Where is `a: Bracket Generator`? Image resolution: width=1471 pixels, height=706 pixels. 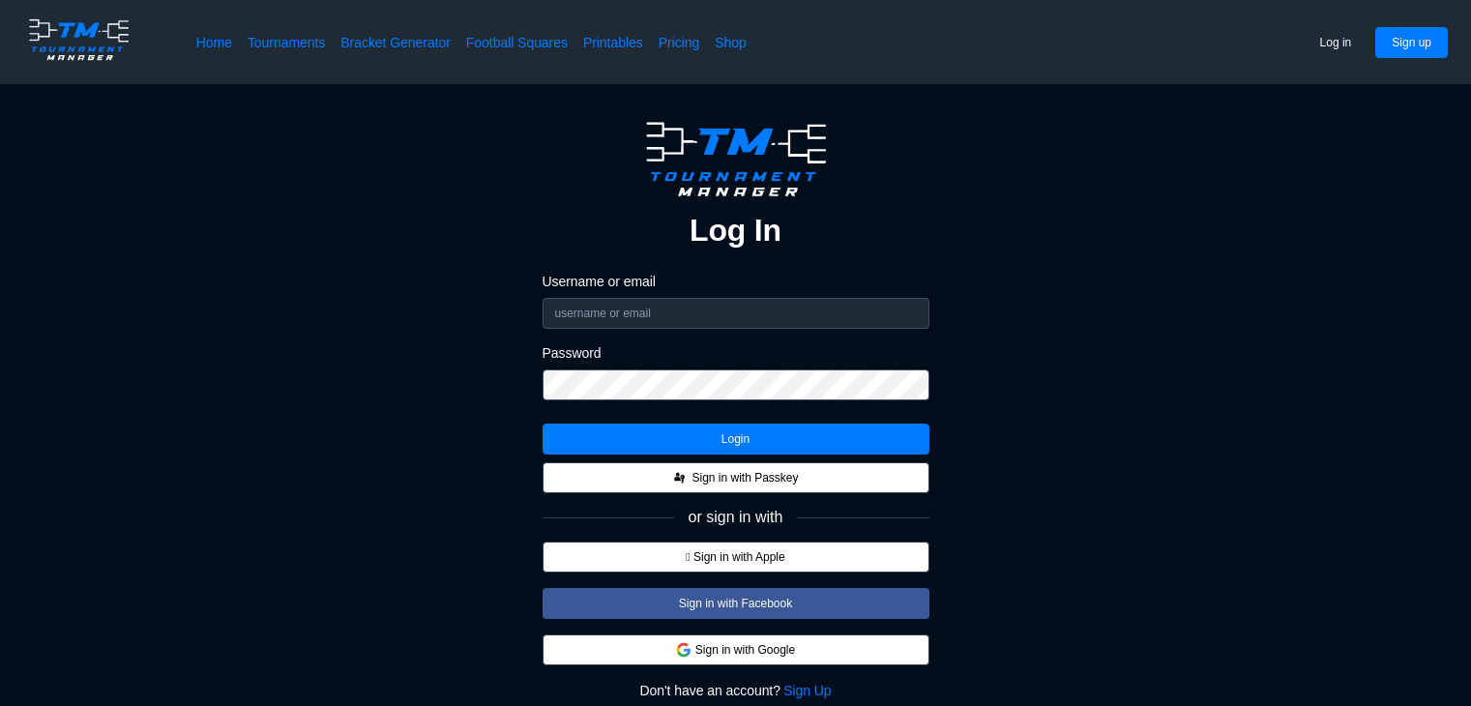
a: Bracket Generator is located at coordinates (396, 43).